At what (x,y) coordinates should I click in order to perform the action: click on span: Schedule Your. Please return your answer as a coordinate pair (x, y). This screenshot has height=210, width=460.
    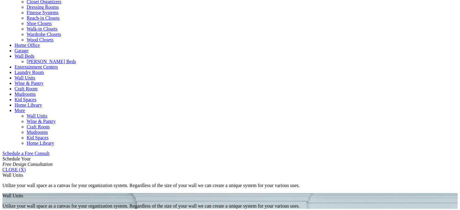
    Looking at the image, I should click on (28, 161).